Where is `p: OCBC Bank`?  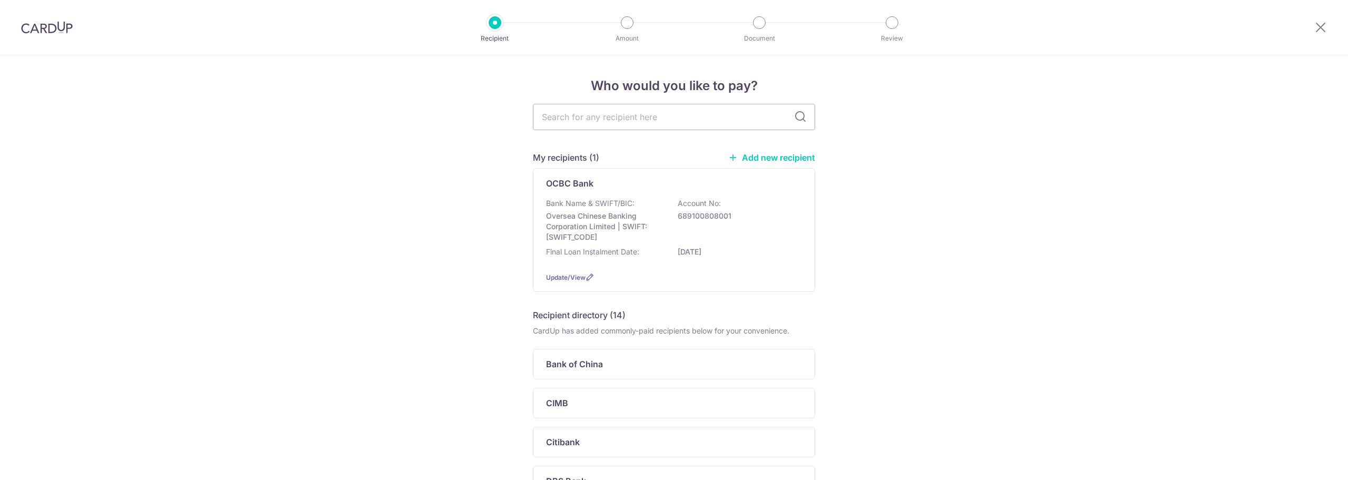
p: OCBC Bank is located at coordinates (570, 183).